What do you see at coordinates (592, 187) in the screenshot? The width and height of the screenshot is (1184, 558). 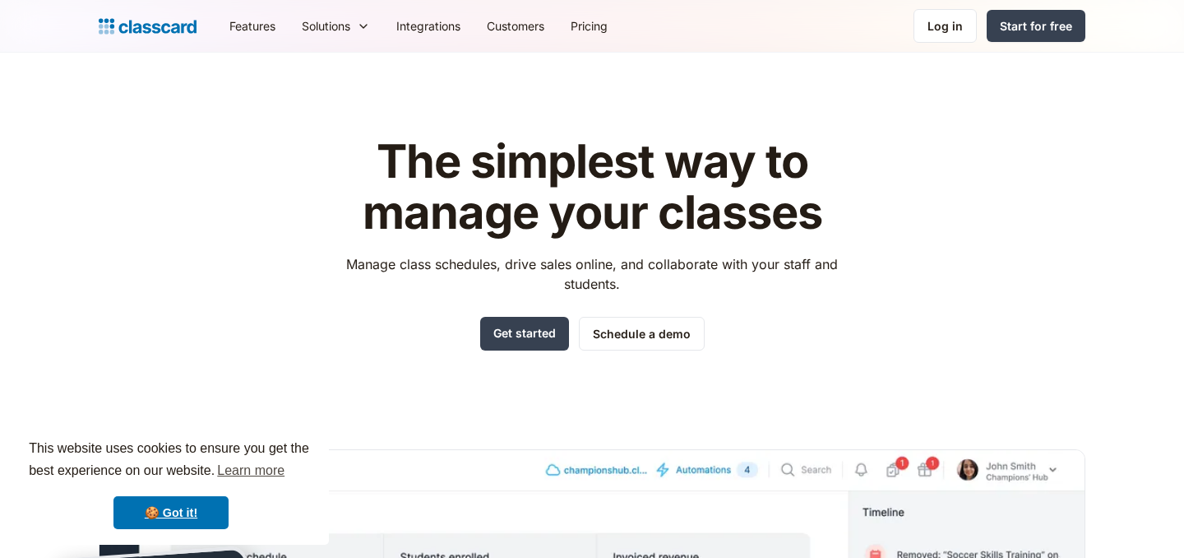 I see `h1: The simplest way to manage your classes` at bounding box center [592, 187].